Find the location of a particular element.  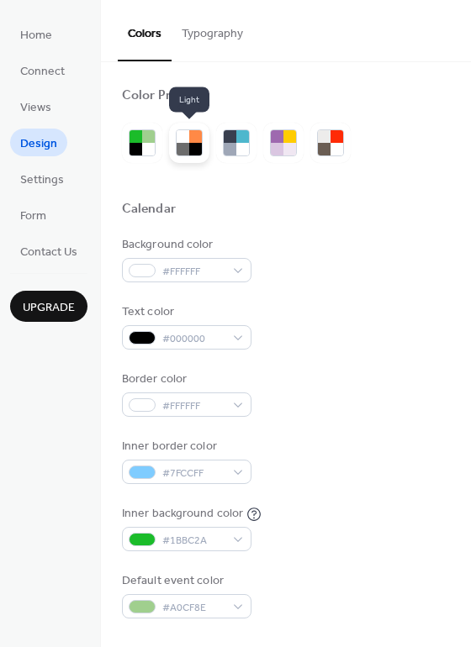

span: Settings is located at coordinates (42, 180).